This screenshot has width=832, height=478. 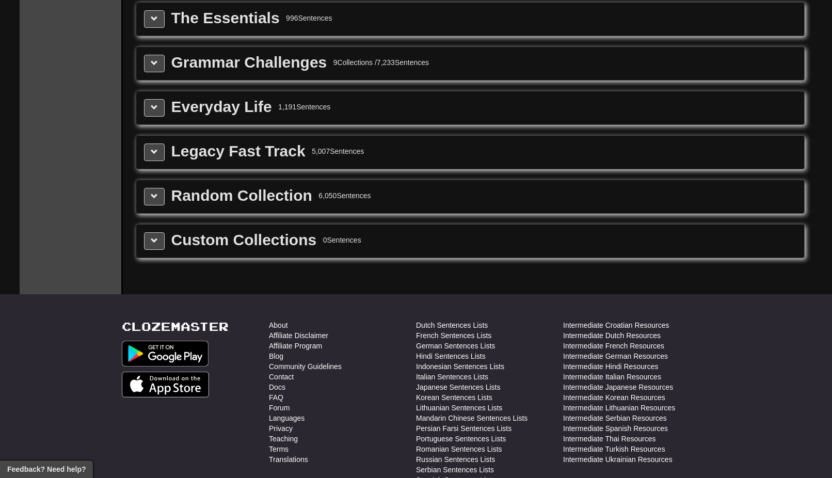 I want to click on a: French Sentences Lists, so click(x=454, y=336).